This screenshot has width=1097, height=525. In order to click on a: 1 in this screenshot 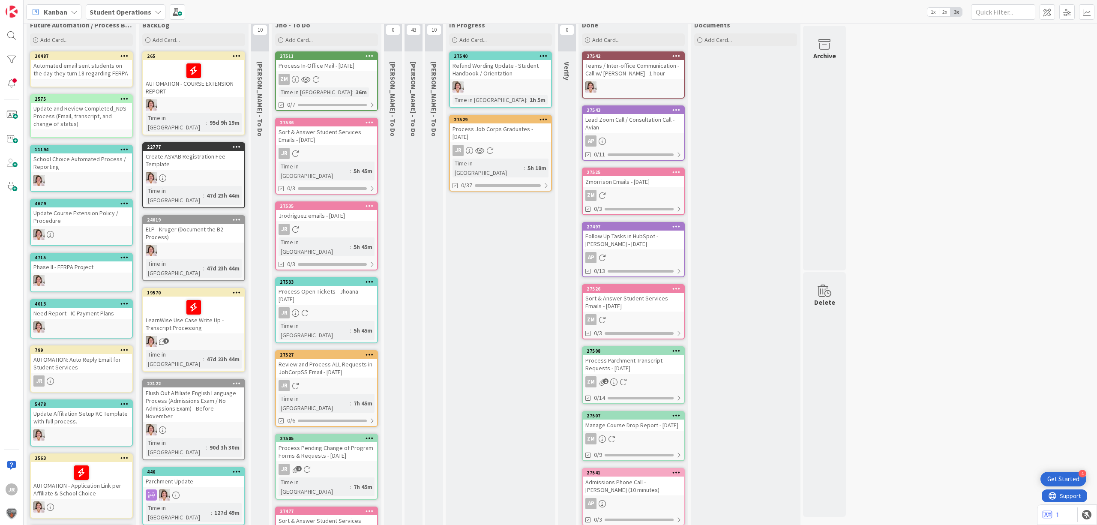, I will do `click(1051, 515)`.